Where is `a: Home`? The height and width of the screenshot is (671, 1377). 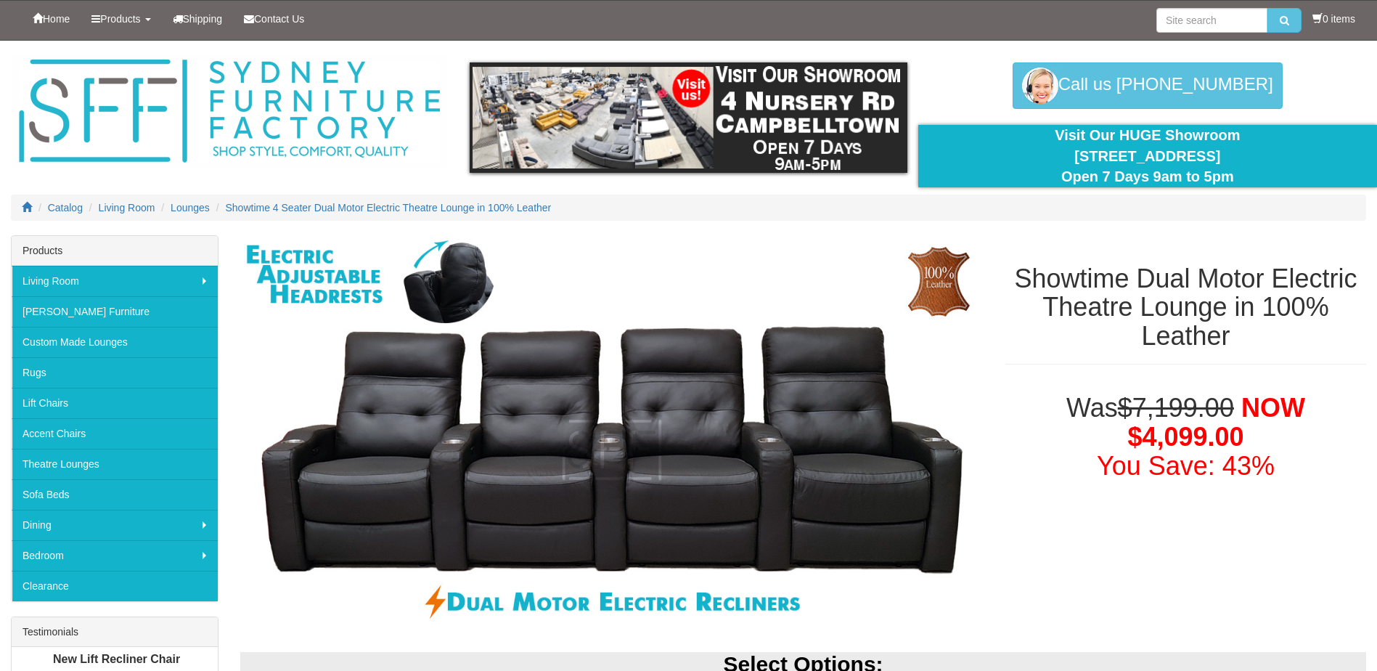 a: Home is located at coordinates (51, 19).